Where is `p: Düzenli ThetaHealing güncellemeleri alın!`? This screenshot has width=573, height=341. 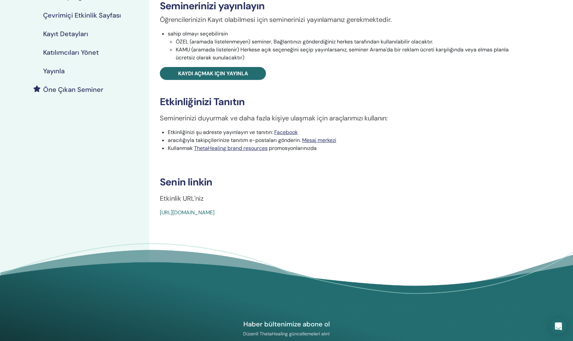
p: Düzenli ThetaHealing güncellemeleri alın! is located at coordinates (287, 334).